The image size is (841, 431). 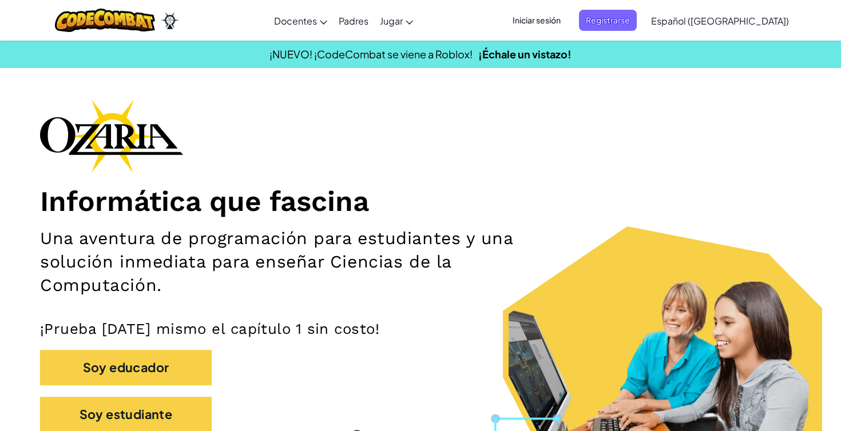 What do you see at coordinates (112, 136) in the screenshot?
I see `img: Ozaria branding logo` at bounding box center [112, 136].